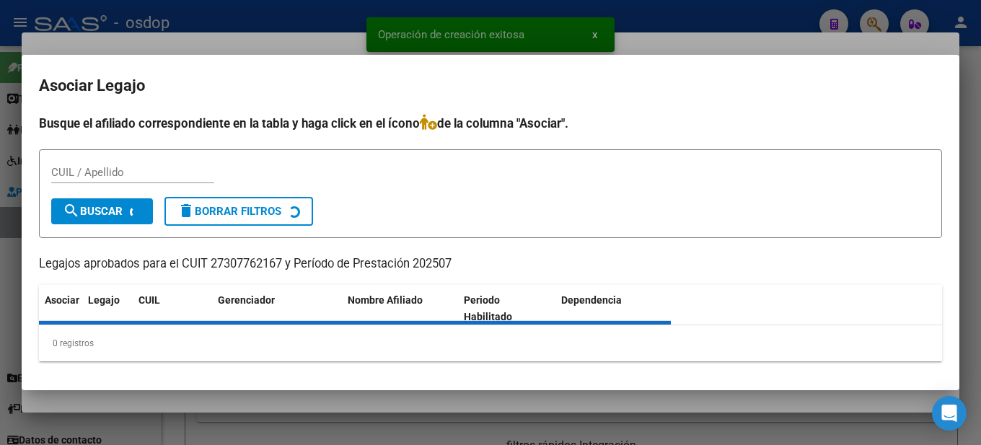  Describe the element at coordinates (277, 309) in the screenshot. I see `datatable-header-cell: Gerenciador` at that location.